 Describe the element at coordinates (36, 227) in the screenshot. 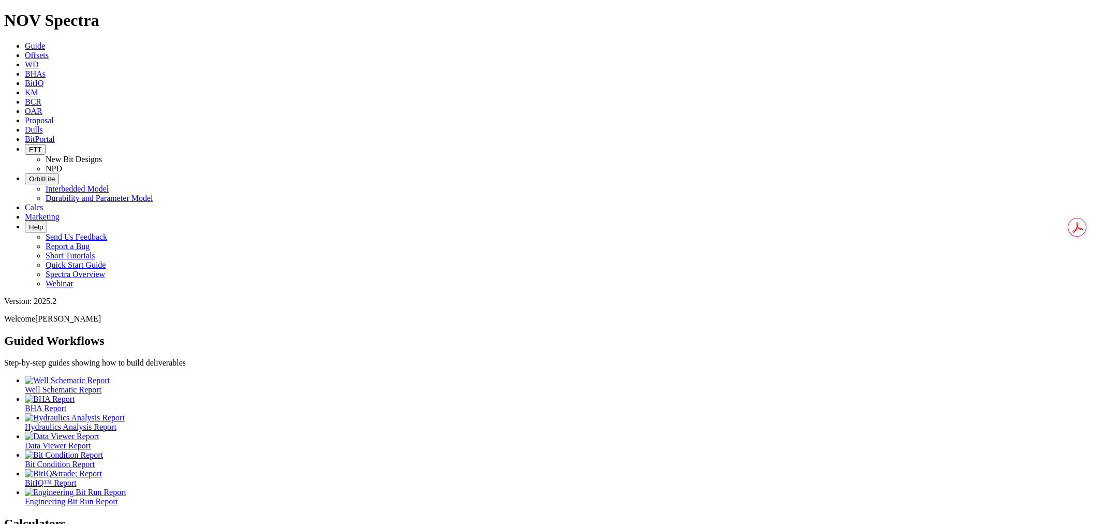

I see `span: Help` at that location.